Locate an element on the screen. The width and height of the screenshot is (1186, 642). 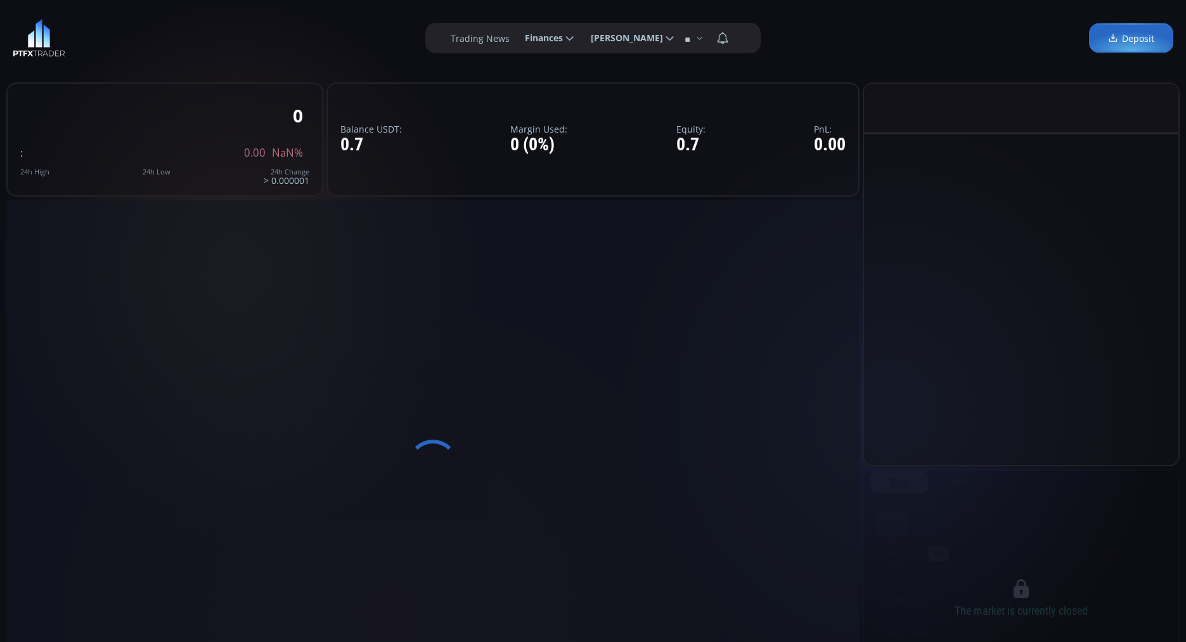
span: Finances is located at coordinates (540, 38).